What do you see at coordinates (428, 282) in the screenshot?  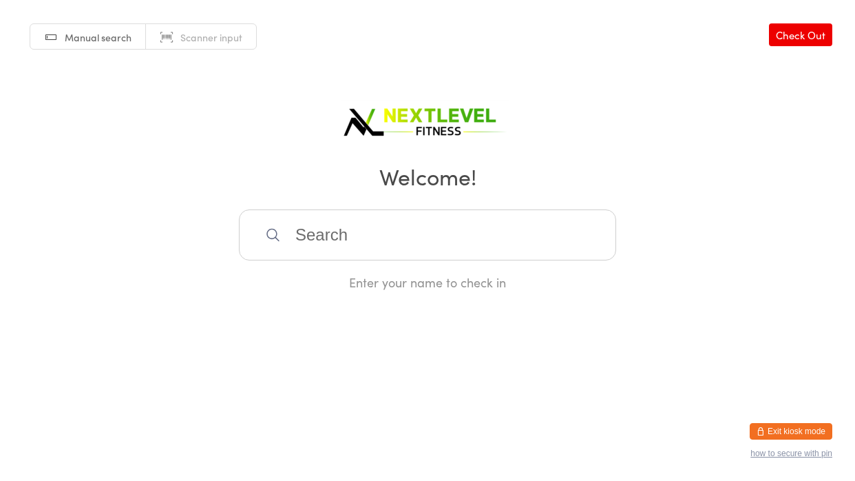 I see `div: Enter your name to check in` at bounding box center [428, 282].